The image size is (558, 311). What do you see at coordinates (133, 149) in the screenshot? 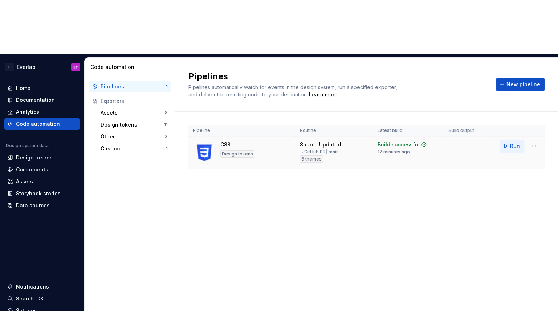
I see `div: Custom` at bounding box center [133, 149].